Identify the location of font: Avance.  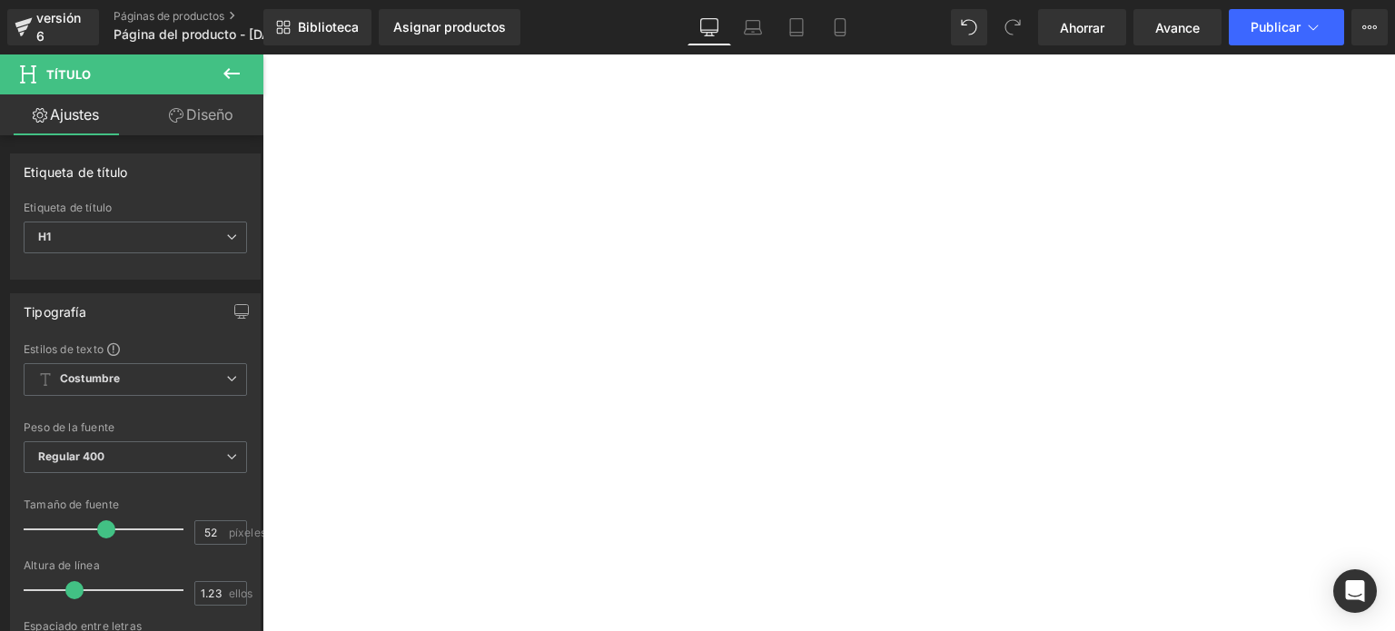
(1177, 27).